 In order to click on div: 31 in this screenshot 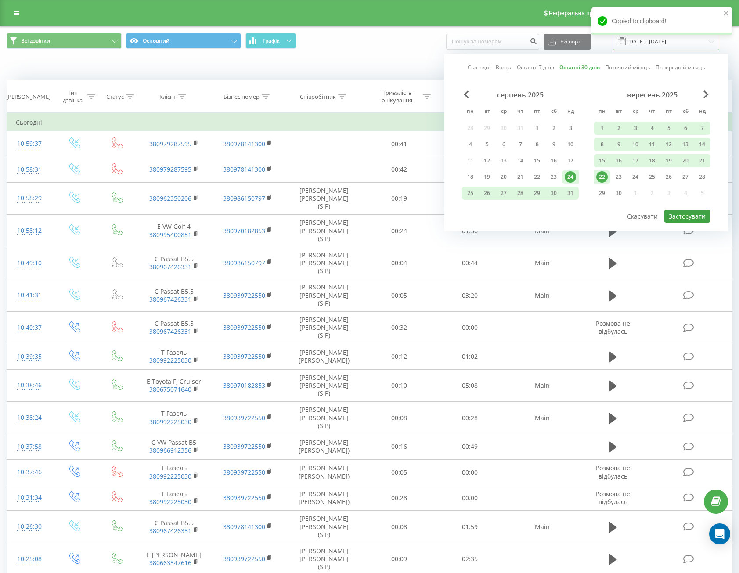, I will do `click(570, 193)`.